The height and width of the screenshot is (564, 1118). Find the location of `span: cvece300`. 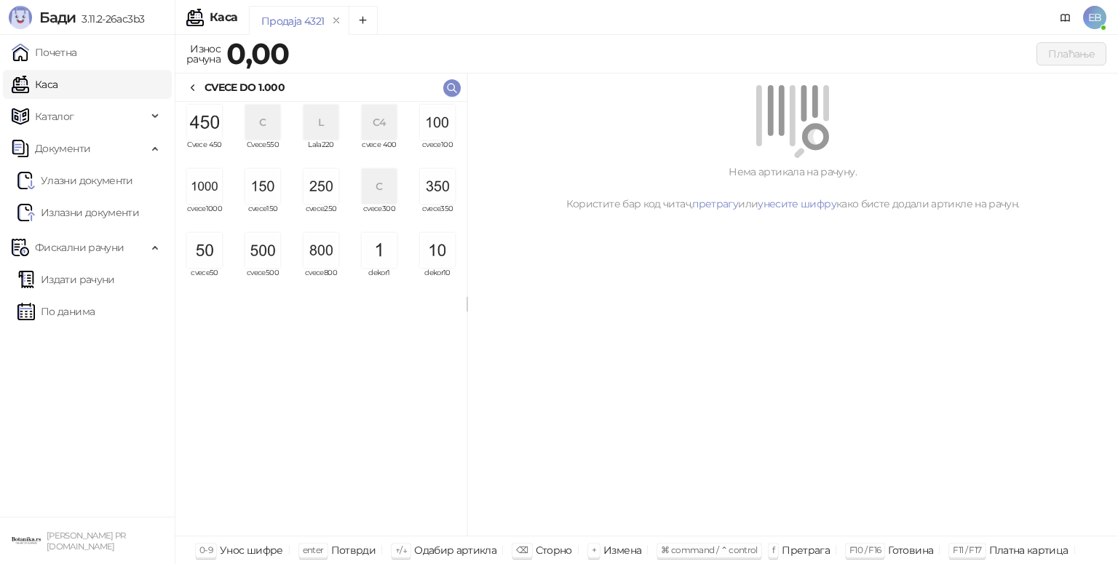

span: cvece300 is located at coordinates (379, 216).